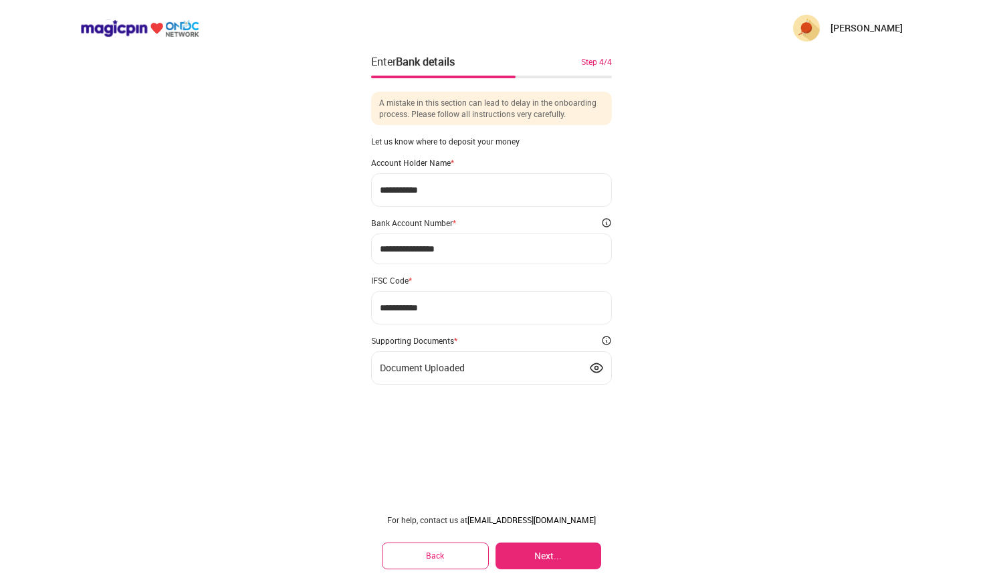  What do you see at coordinates (422, 368) in the screenshot?
I see `div: Document Uploaded` at bounding box center [422, 368].